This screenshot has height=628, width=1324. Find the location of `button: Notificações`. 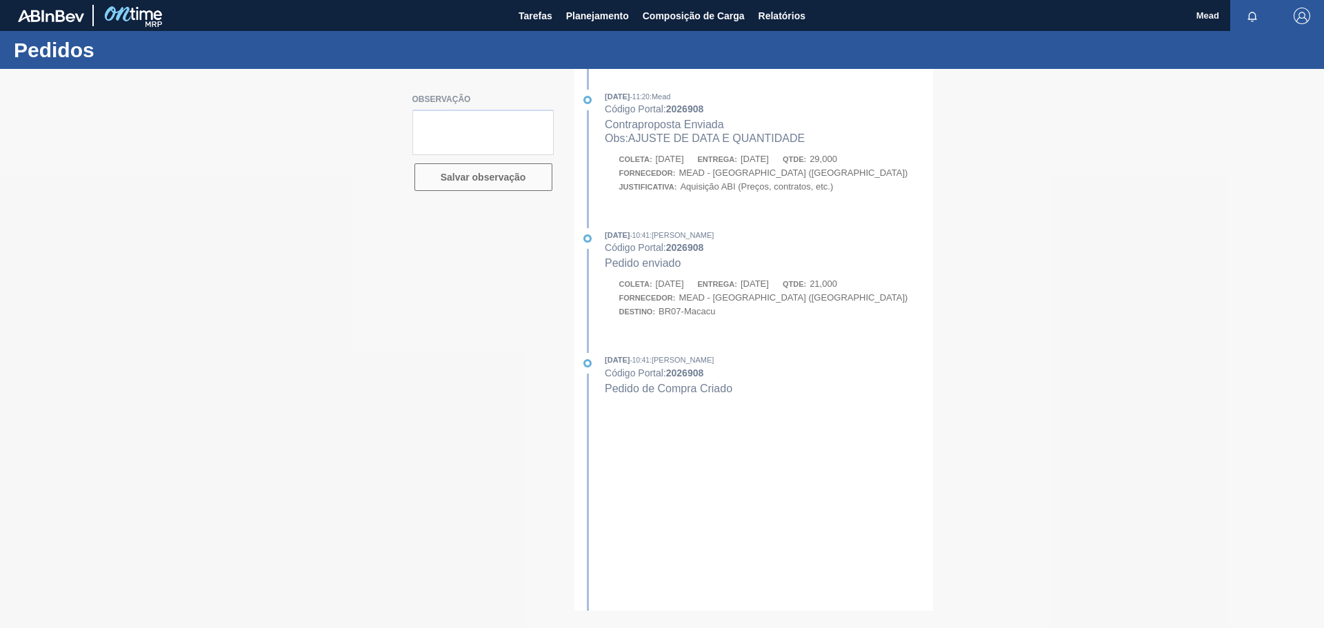

button: Notificações is located at coordinates (1252, 16).